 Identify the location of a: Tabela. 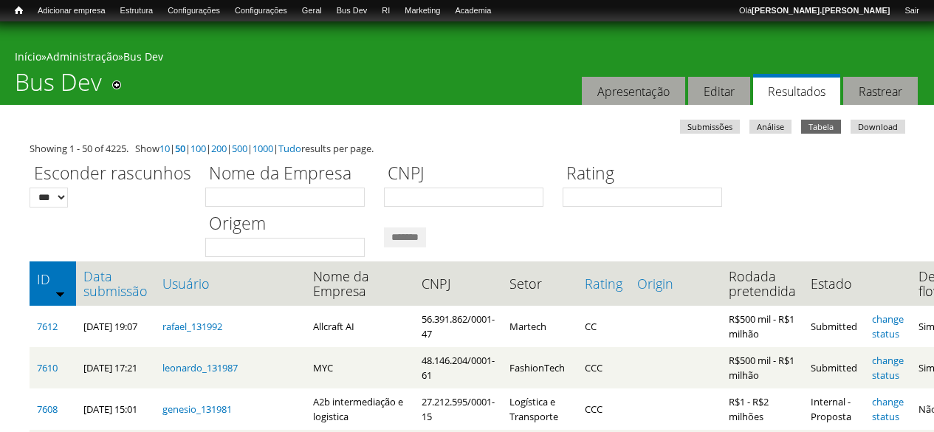
(821, 126).